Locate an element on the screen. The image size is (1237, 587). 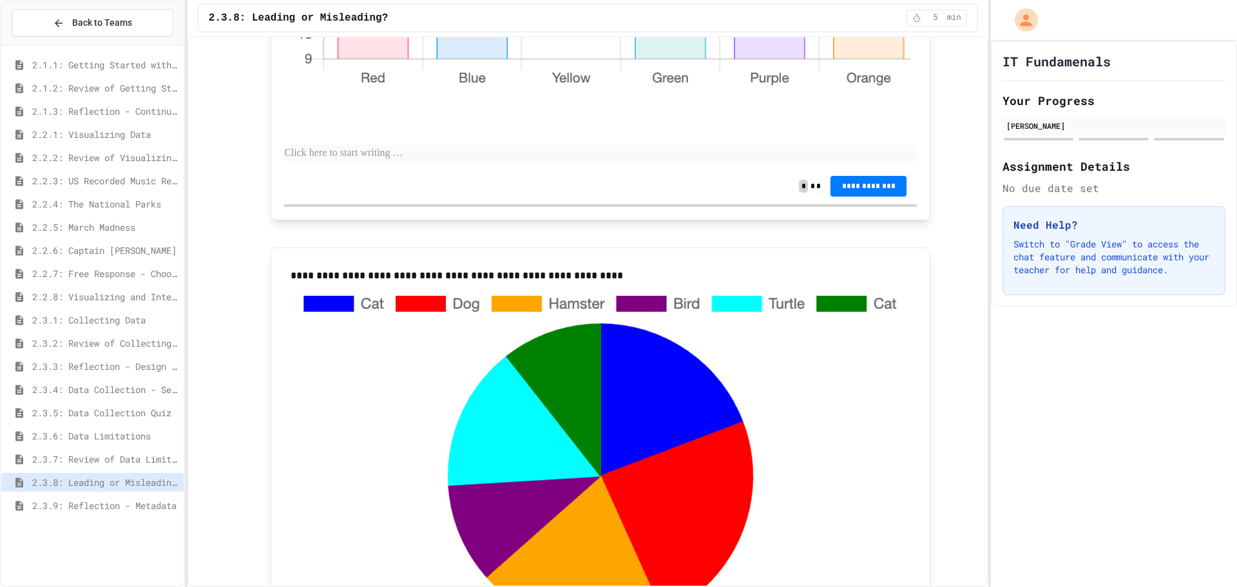
span: 2.1.3: Reflection - Continuously Collecting Data is located at coordinates (105, 111).